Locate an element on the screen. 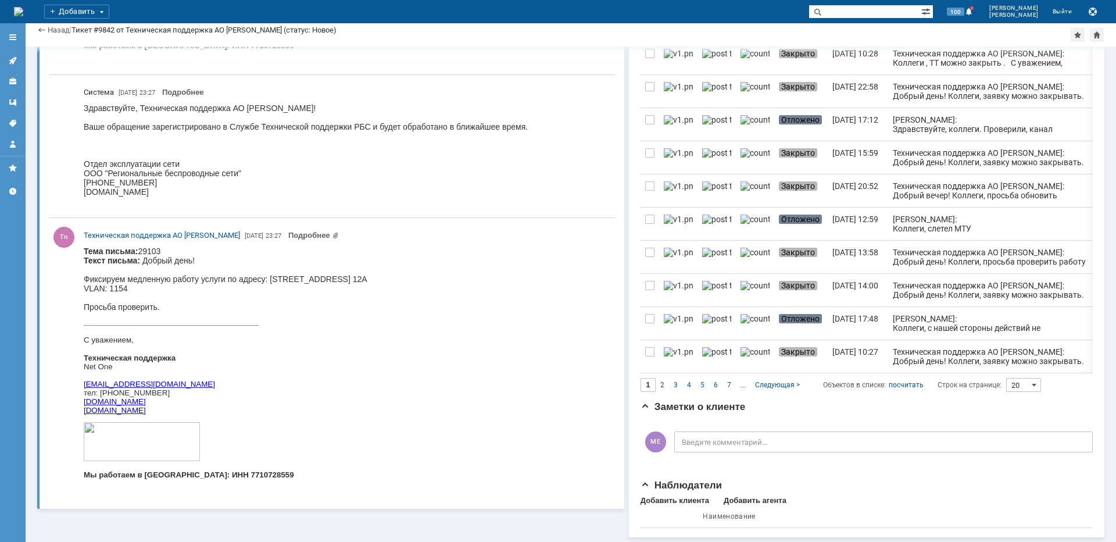 The image size is (1116, 542). span: 2 is located at coordinates (662, 385).